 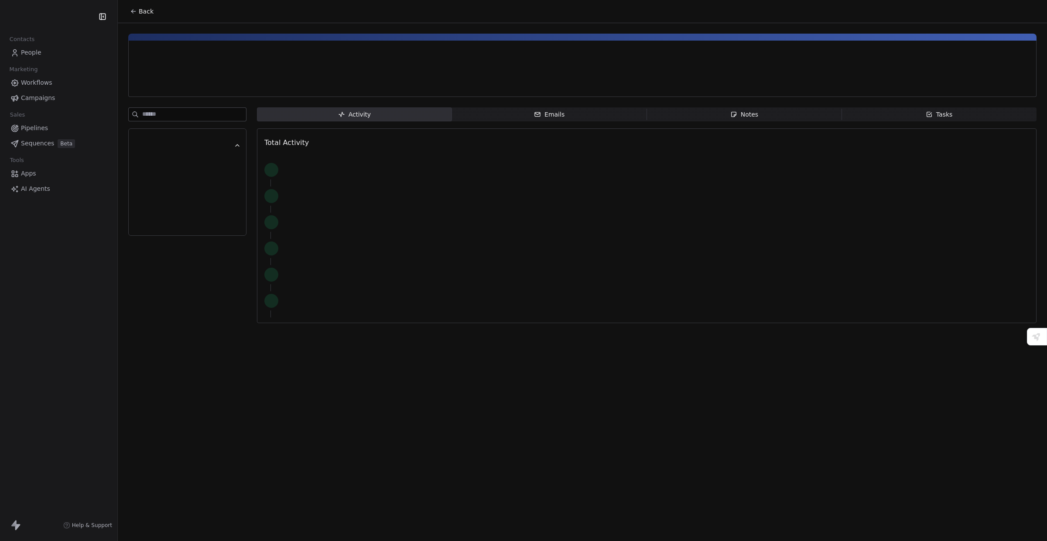 I want to click on span: Pipelines, so click(x=34, y=128).